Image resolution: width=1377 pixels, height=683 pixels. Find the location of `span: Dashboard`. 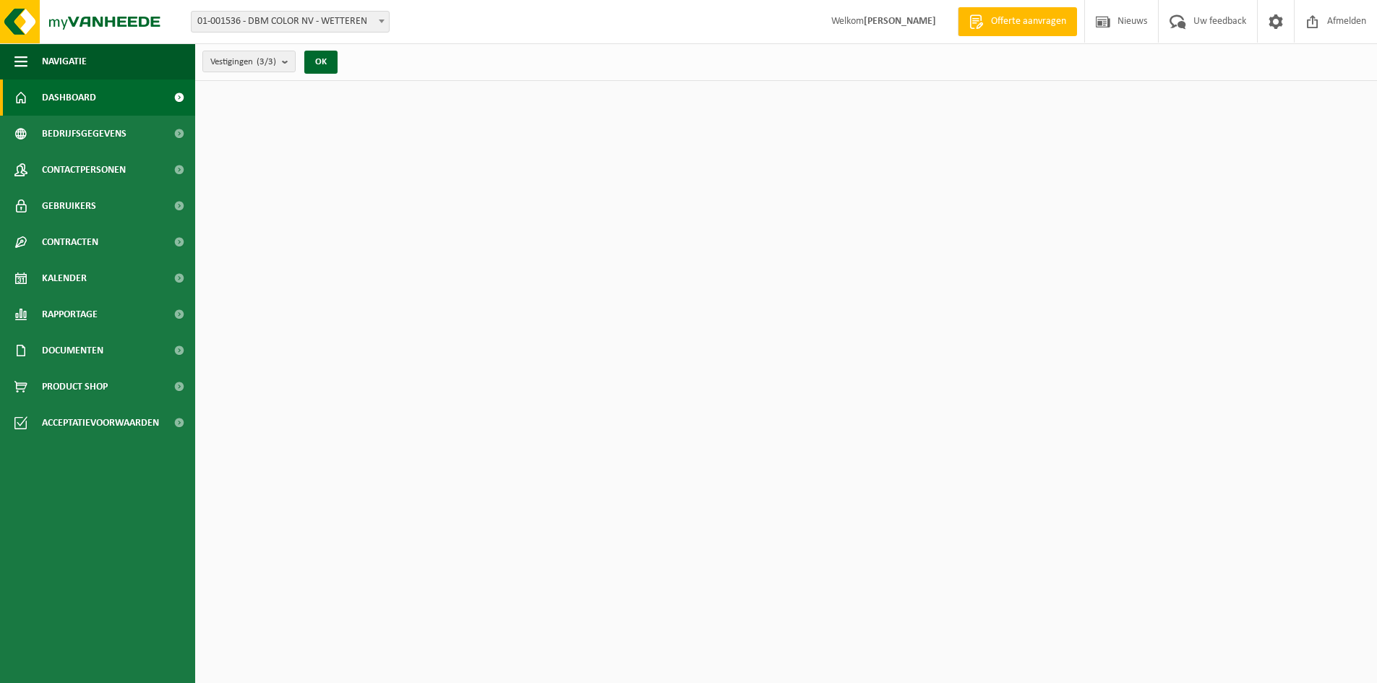

span: Dashboard is located at coordinates (69, 98).